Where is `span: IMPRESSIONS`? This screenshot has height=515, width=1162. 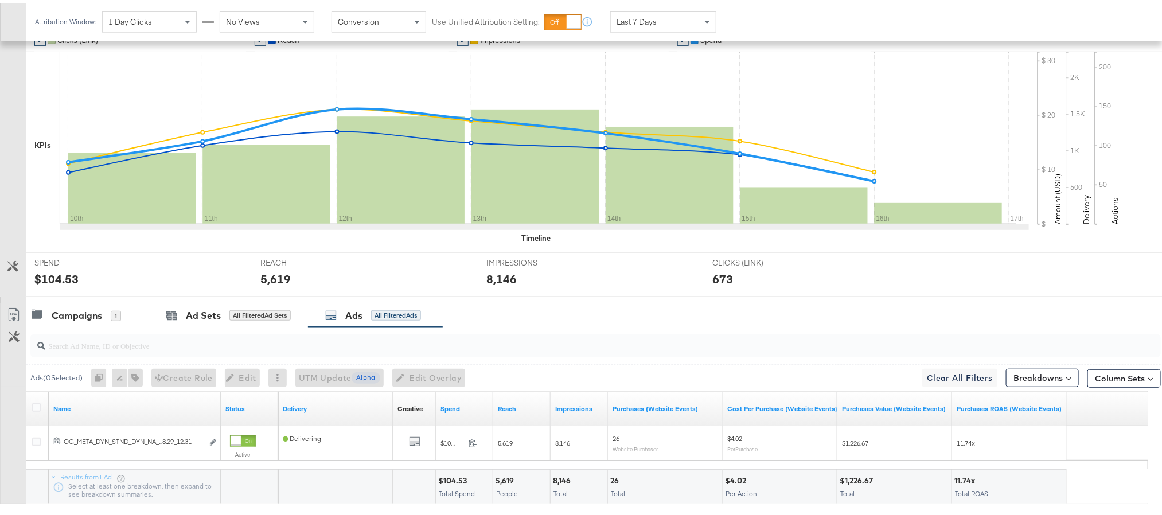
span: IMPRESSIONS is located at coordinates (530, 260).